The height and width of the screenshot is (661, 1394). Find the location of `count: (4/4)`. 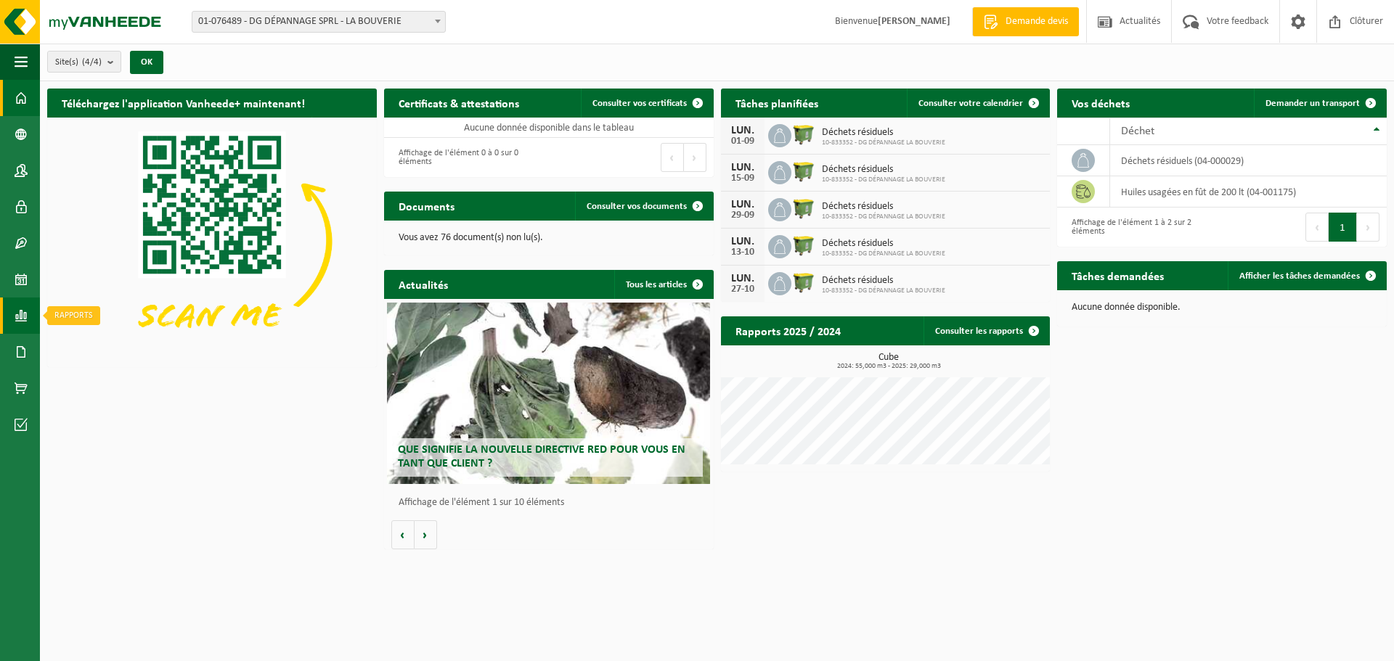

count: (4/4) is located at coordinates (91, 62).